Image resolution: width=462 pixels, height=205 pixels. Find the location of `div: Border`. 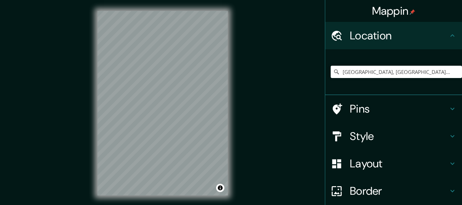

div: Border is located at coordinates (393, 191).